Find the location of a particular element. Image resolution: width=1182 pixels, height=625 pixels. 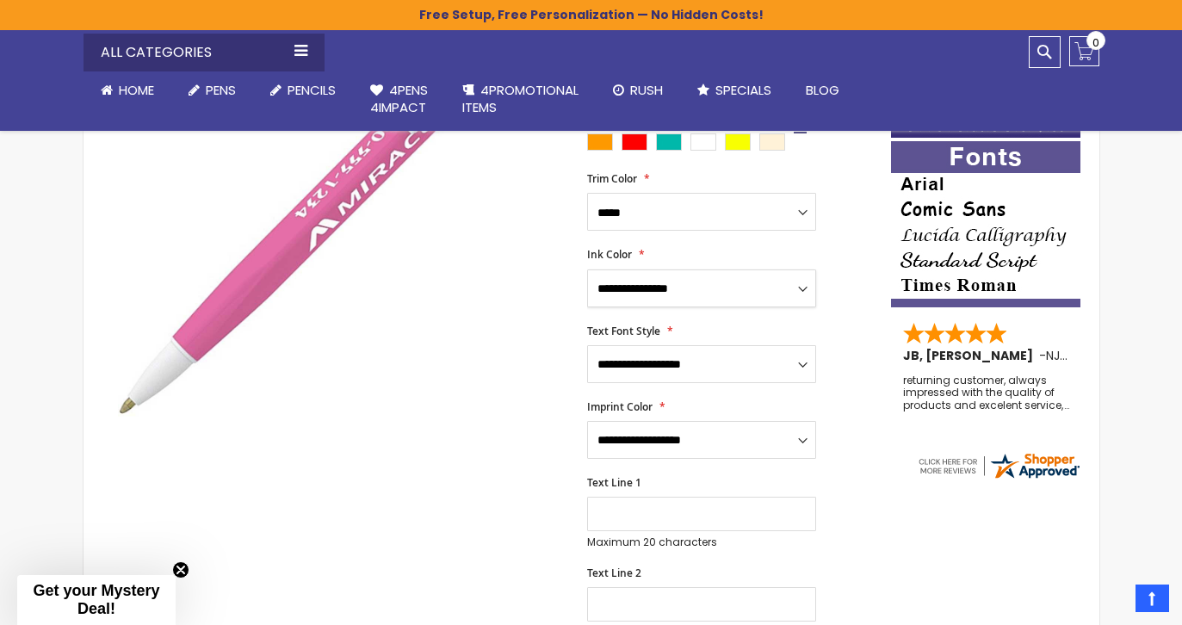

span: 4Pens 4impact is located at coordinates (399, 98).